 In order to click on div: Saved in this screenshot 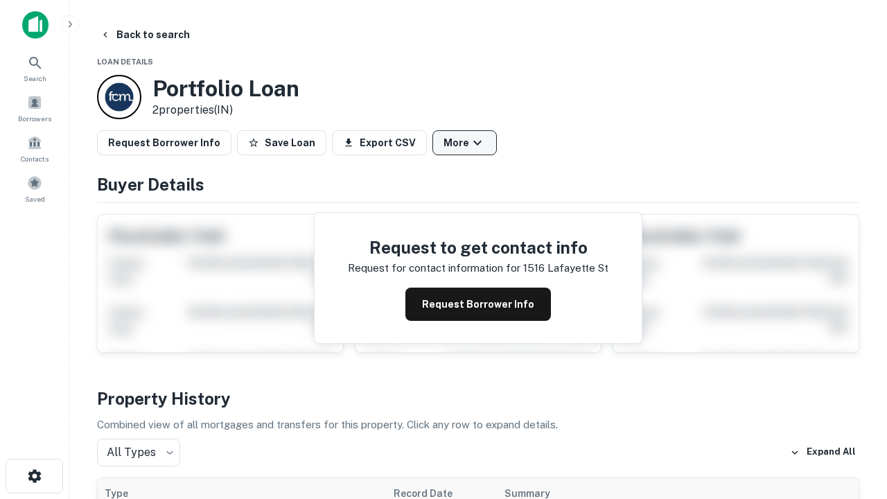, I will do `click(35, 188)`.